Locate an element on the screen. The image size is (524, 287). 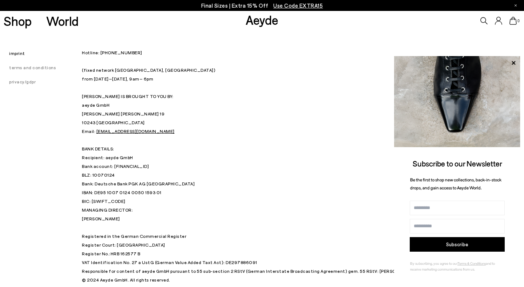
span: Subscribe to our Newsletter is located at coordinates (458, 163).